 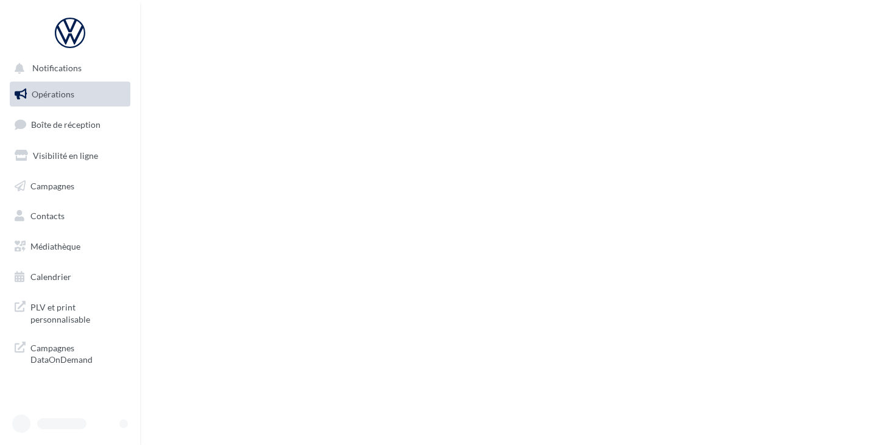 I want to click on a: Contacts, so click(x=70, y=216).